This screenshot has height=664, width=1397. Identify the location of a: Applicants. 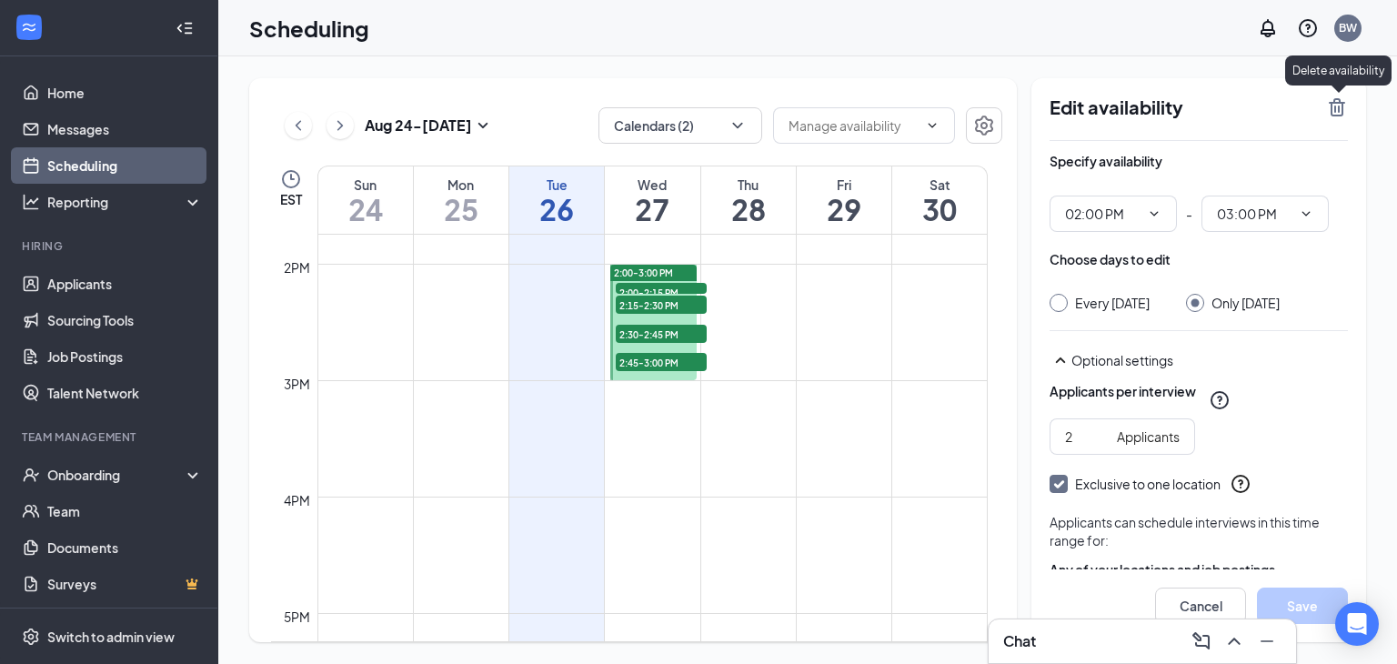
(125, 284).